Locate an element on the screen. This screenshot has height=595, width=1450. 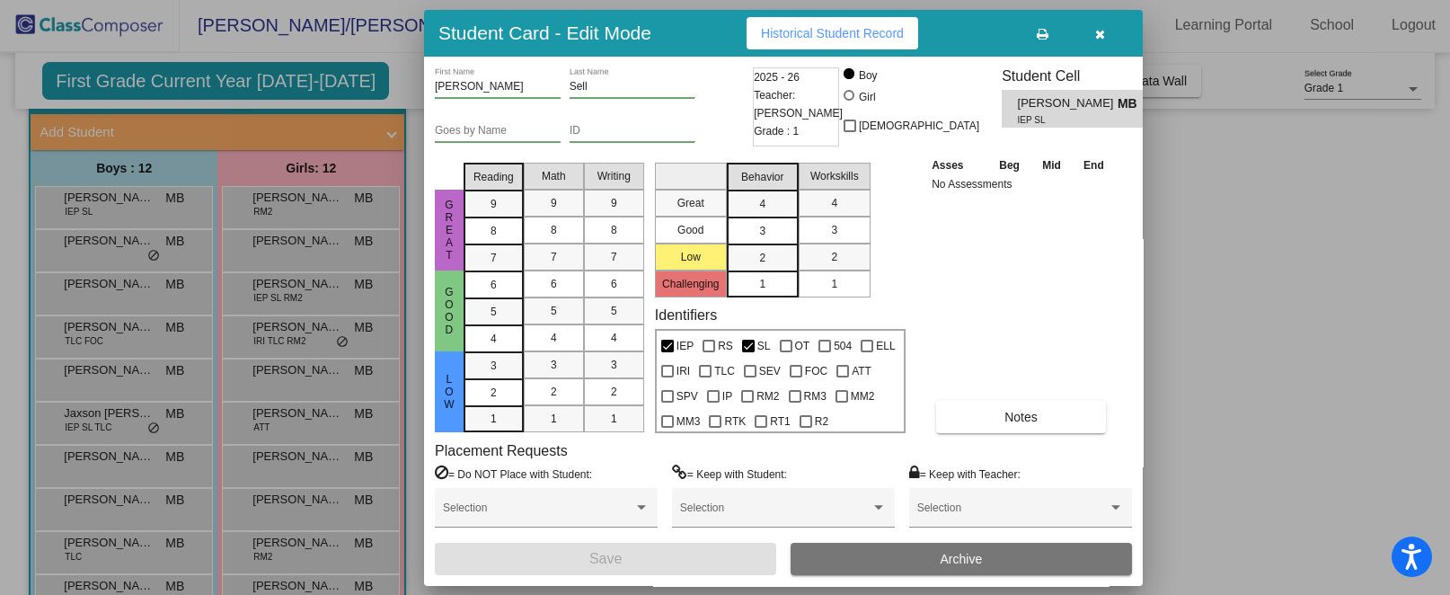
div: Girl is located at coordinates (867, 97).